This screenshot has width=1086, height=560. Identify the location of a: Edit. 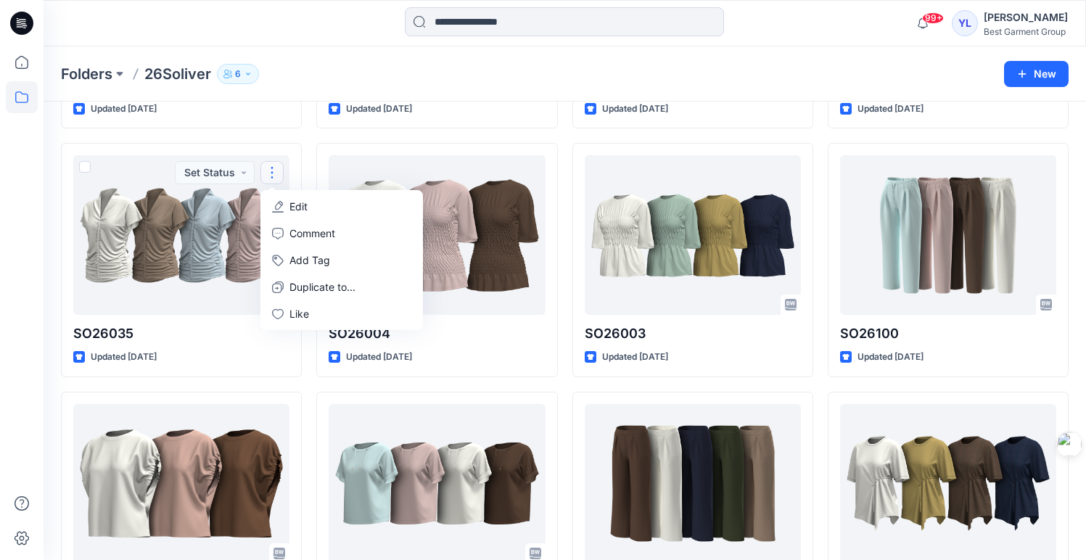
(342, 206).